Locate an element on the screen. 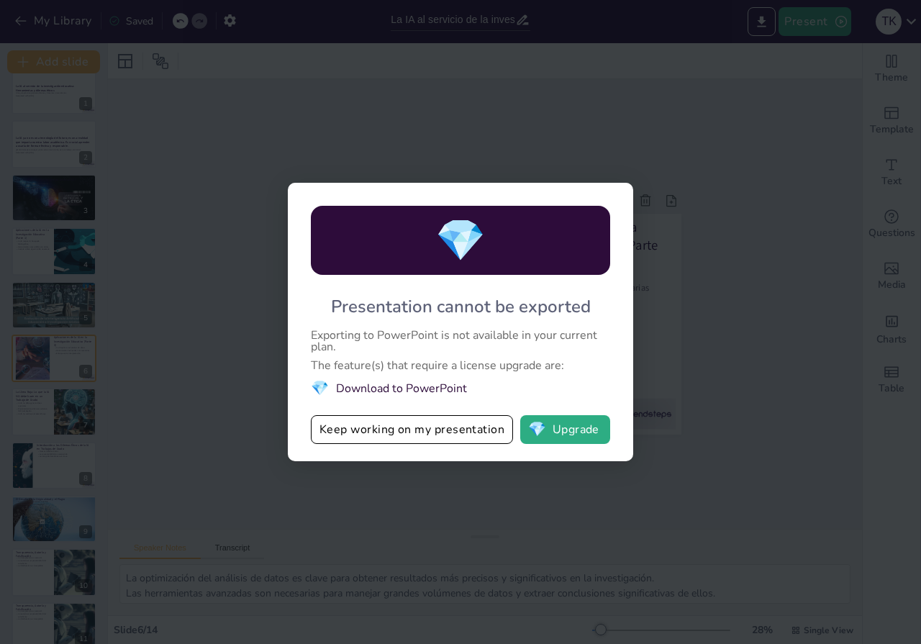 The width and height of the screenshot is (921, 644). div: Exporting to PowerPoint is not available in your current plan. is located at coordinates (460, 341).